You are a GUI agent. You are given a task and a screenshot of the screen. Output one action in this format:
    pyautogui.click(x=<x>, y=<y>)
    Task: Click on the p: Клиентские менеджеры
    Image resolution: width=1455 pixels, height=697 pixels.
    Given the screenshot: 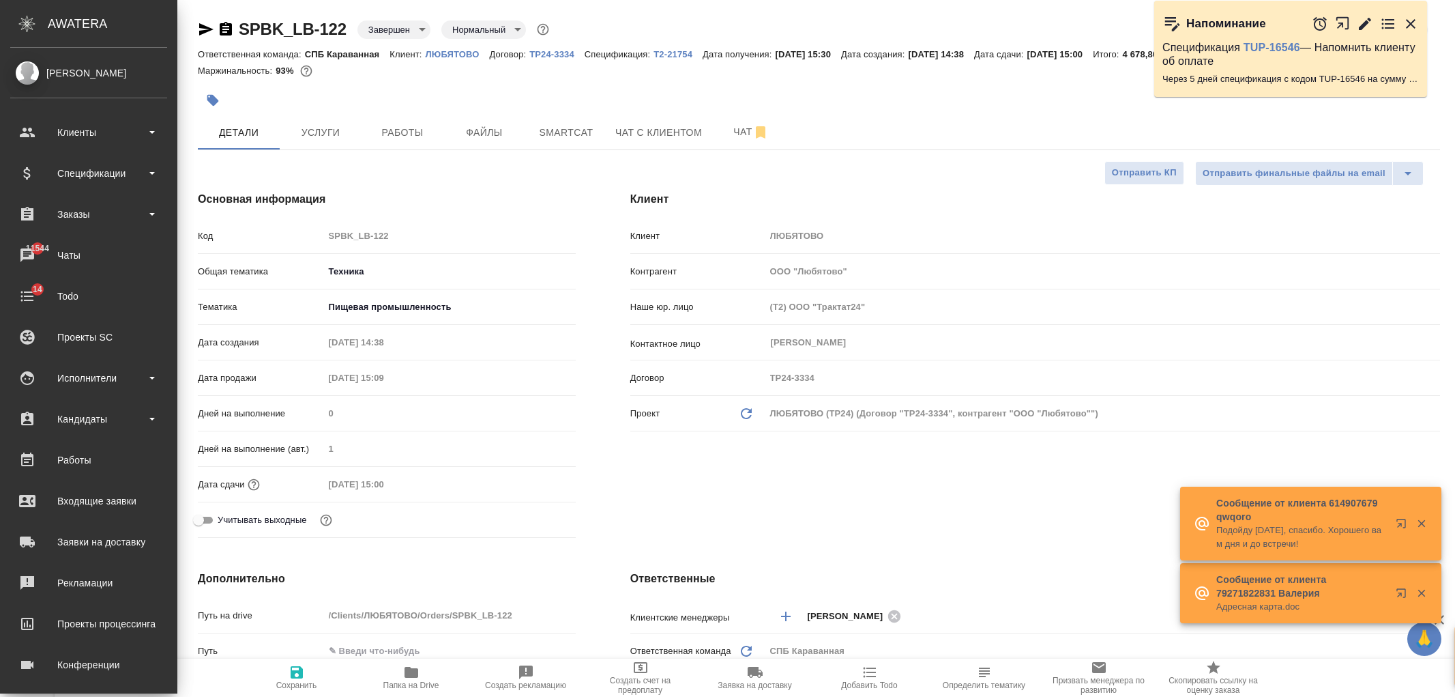 What is the action you would take?
    pyautogui.click(x=698, y=617)
    